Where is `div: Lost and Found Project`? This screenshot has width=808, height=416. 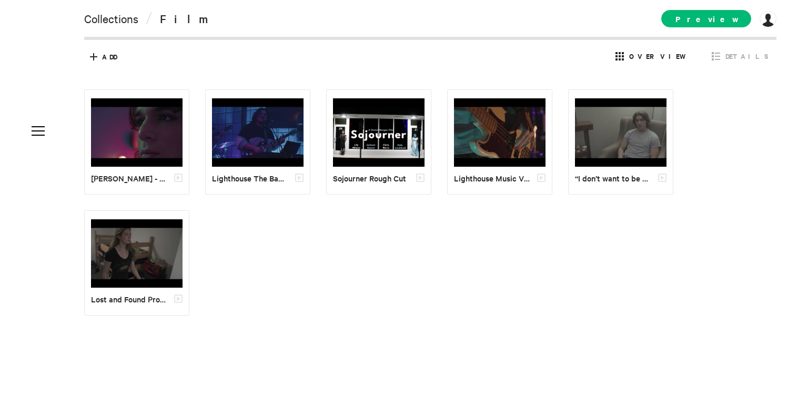 div: Lost and Found Project is located at coordinates (137, 299).